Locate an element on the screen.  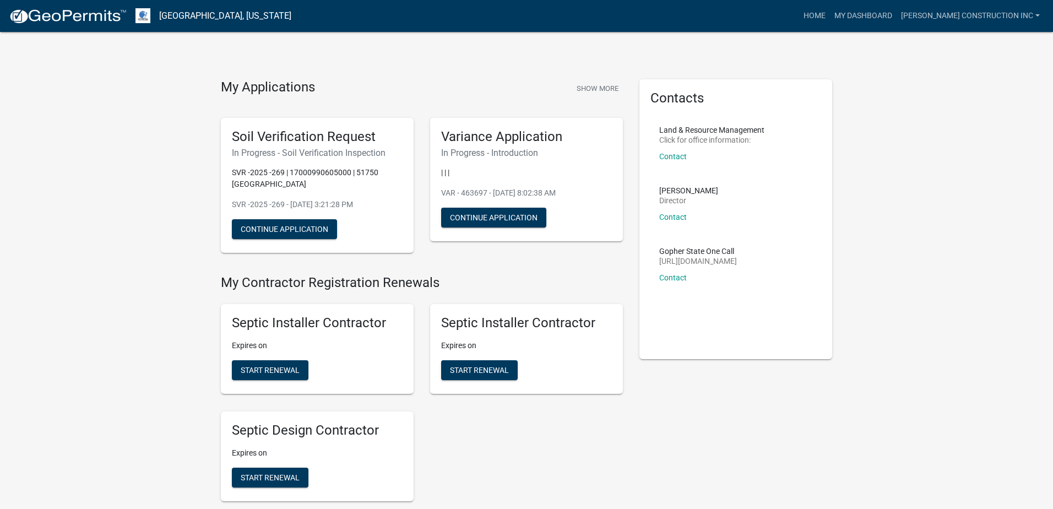
p: Gopher State One Call is located at coordinates (698, 251).